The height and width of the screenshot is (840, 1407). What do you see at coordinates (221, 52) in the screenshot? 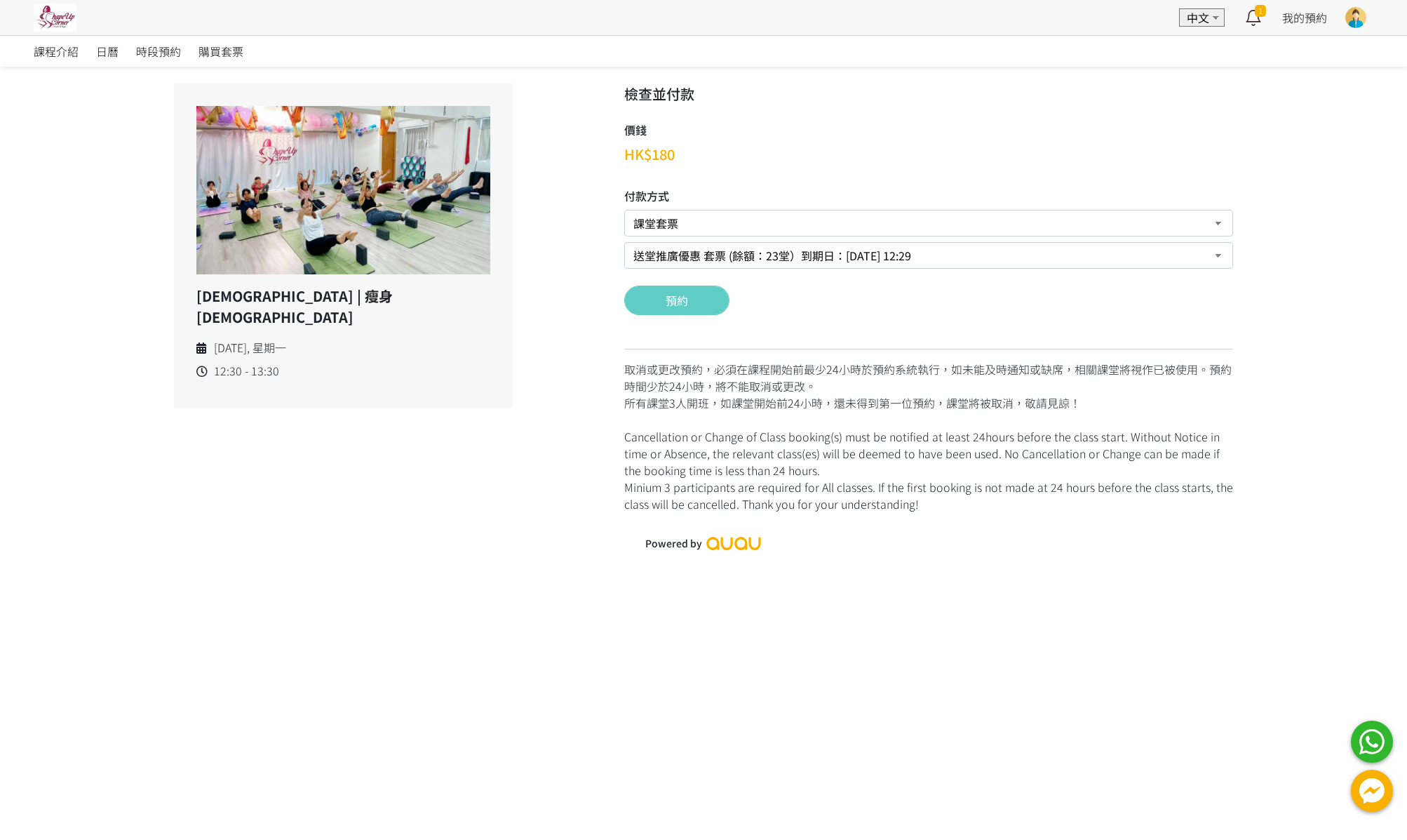
I see `span: 購買套票` at bounding box center [221, 52].